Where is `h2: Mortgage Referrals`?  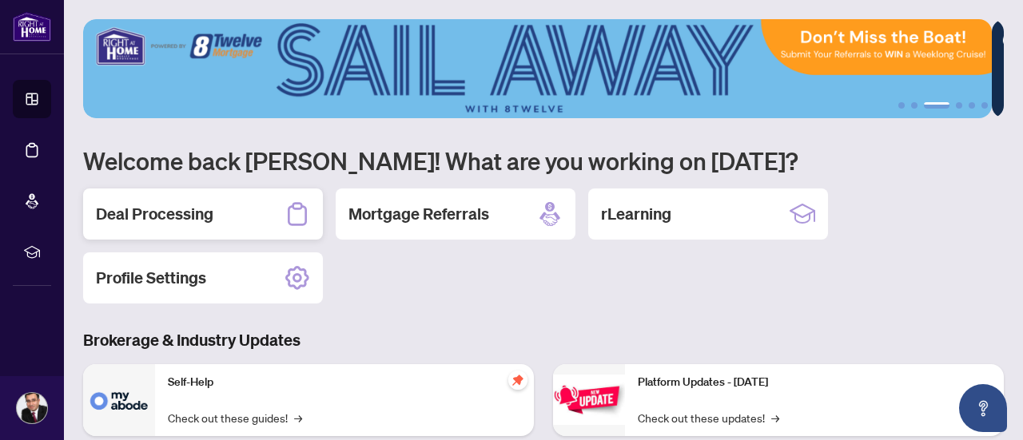 h2: Mortgage Referrals is located at coordinates (419, 214).